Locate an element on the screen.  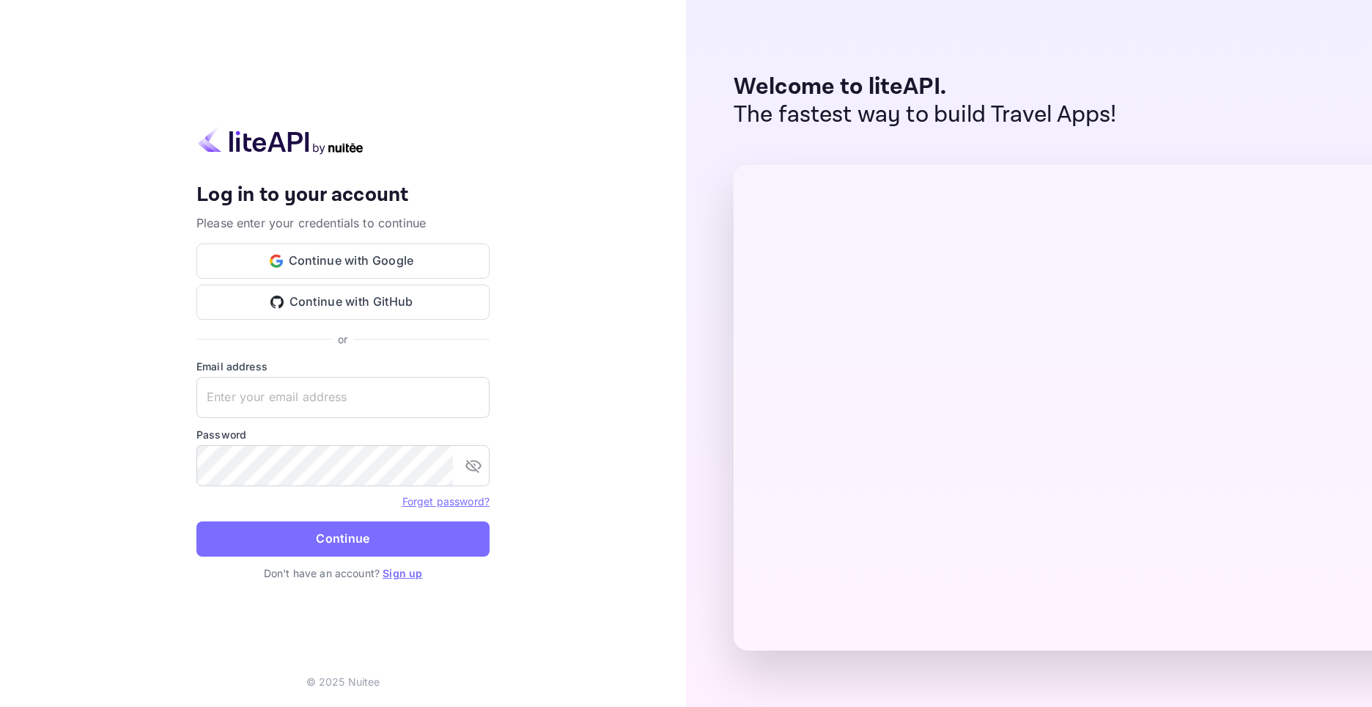
button: Continue with GitHub is located at coordinates (343, 302).